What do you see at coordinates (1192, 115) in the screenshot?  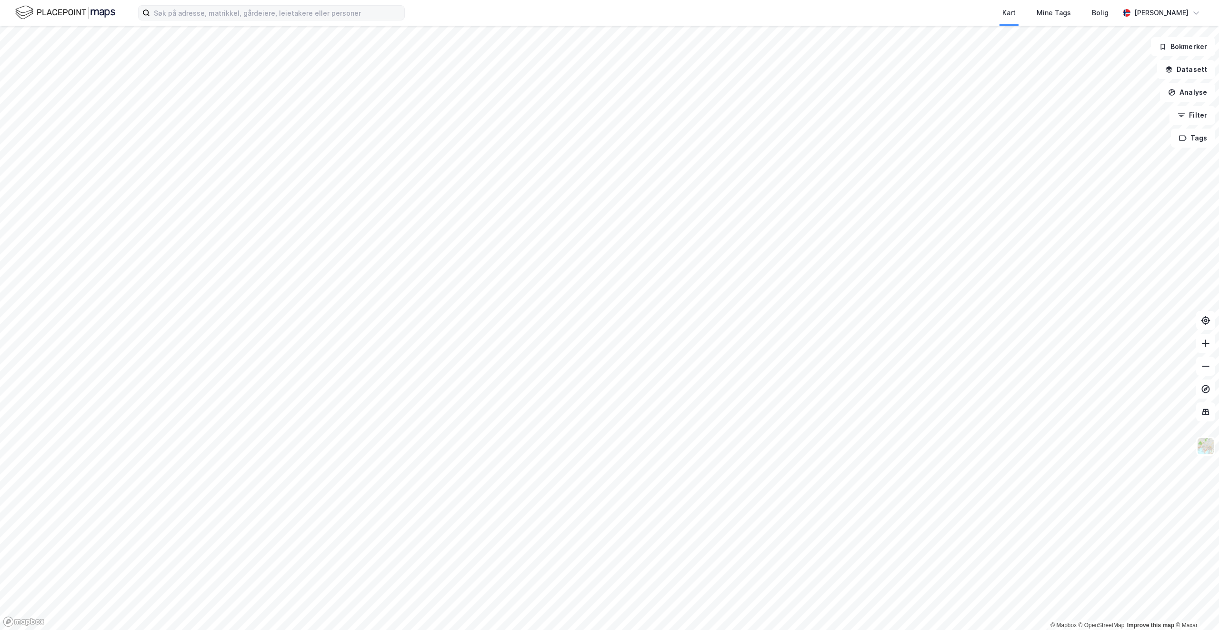 I see `button: Filter` at bounding box center [1192, 115].